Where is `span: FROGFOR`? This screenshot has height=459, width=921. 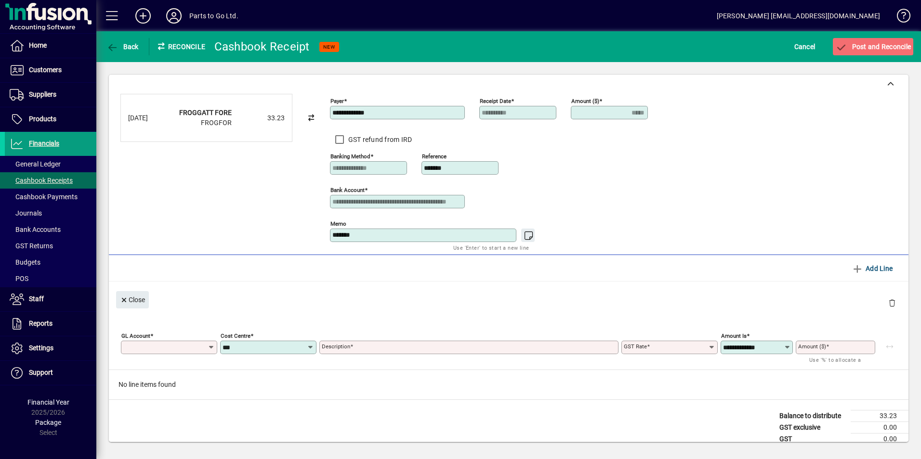
span: FROGFOR is located at coordinates (216, 123).